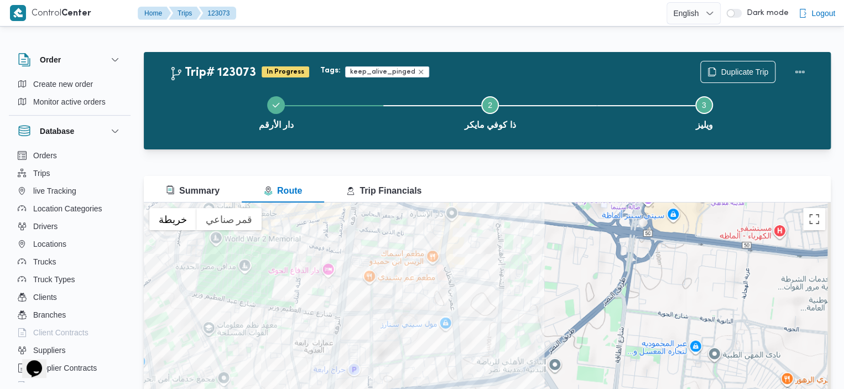  What do you see at coordinates (70, 266) in the screenshot?
I see `div: Database` at bounding box center [70, 266].